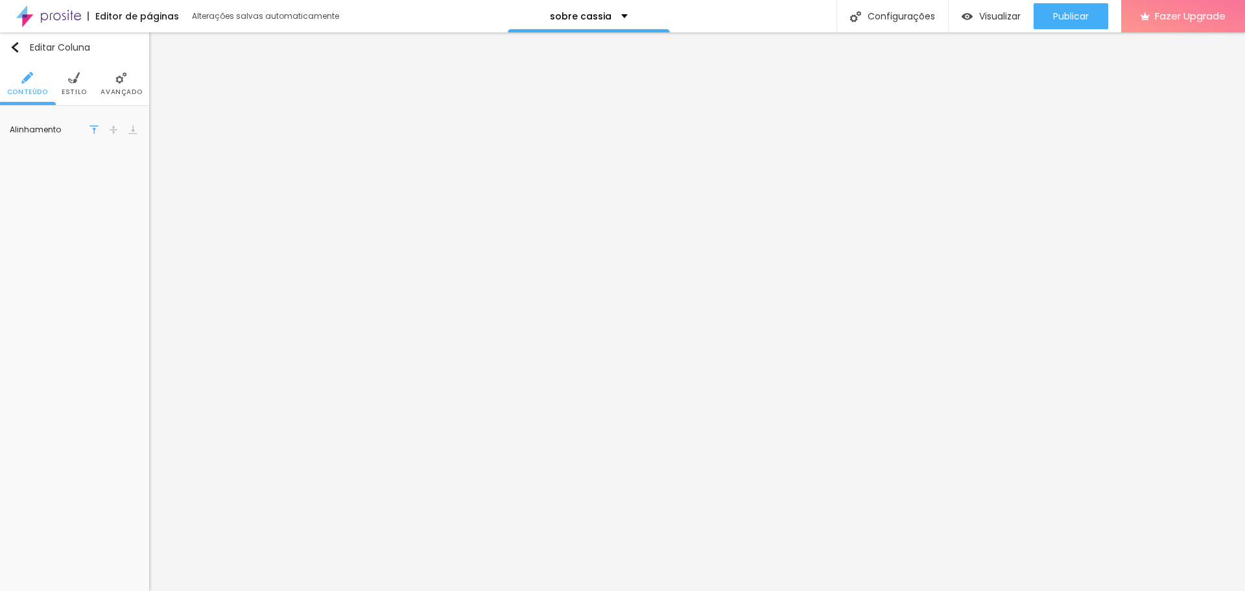  What do you see at coordinates (580, 16) in the screenshot?
I see `p: sobre cassia` at bounding box center [580, 16].